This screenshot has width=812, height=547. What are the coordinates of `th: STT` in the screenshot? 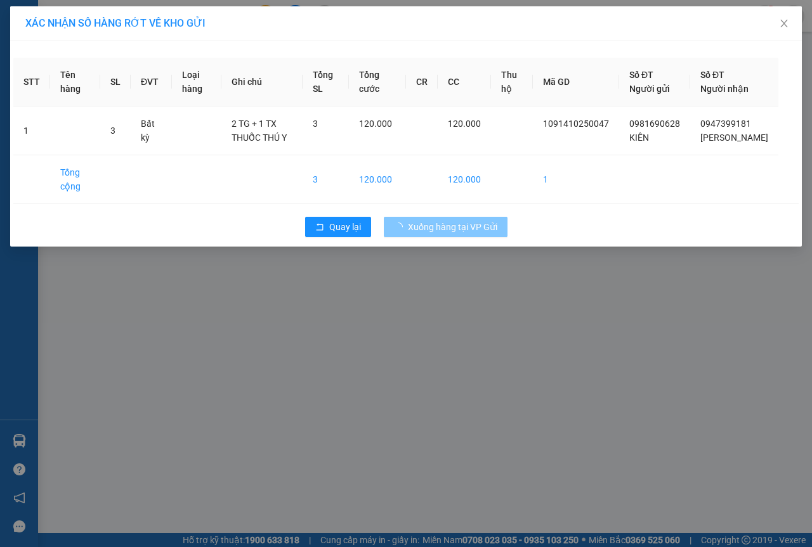 It's located at (32, 82).